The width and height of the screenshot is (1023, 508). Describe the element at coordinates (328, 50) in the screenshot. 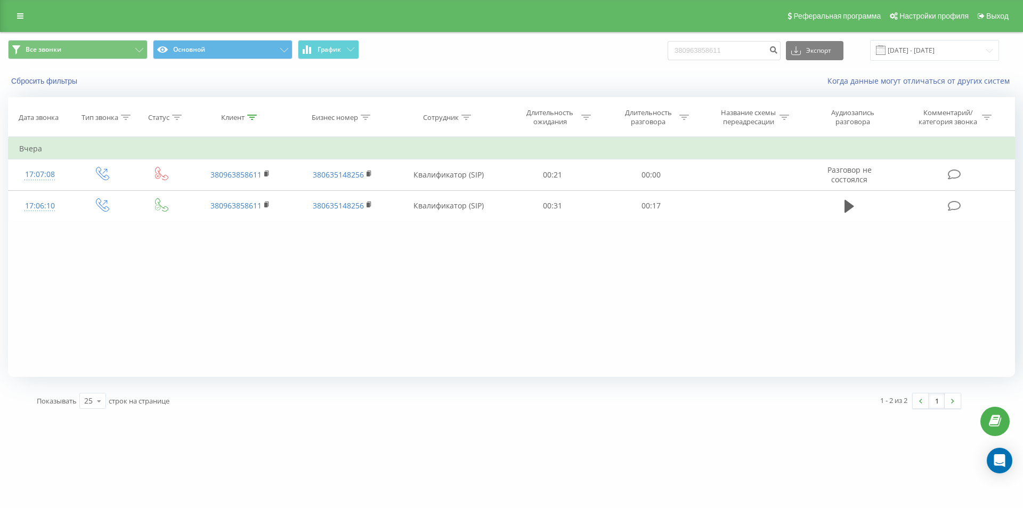

I see `button: График` at that location.